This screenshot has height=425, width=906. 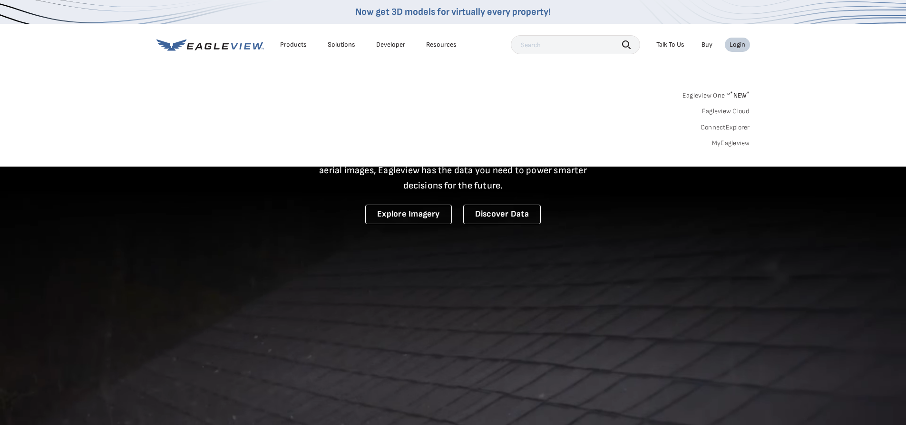 I want to click on a: Eagleview Cloud, so click(x=726, y=111).